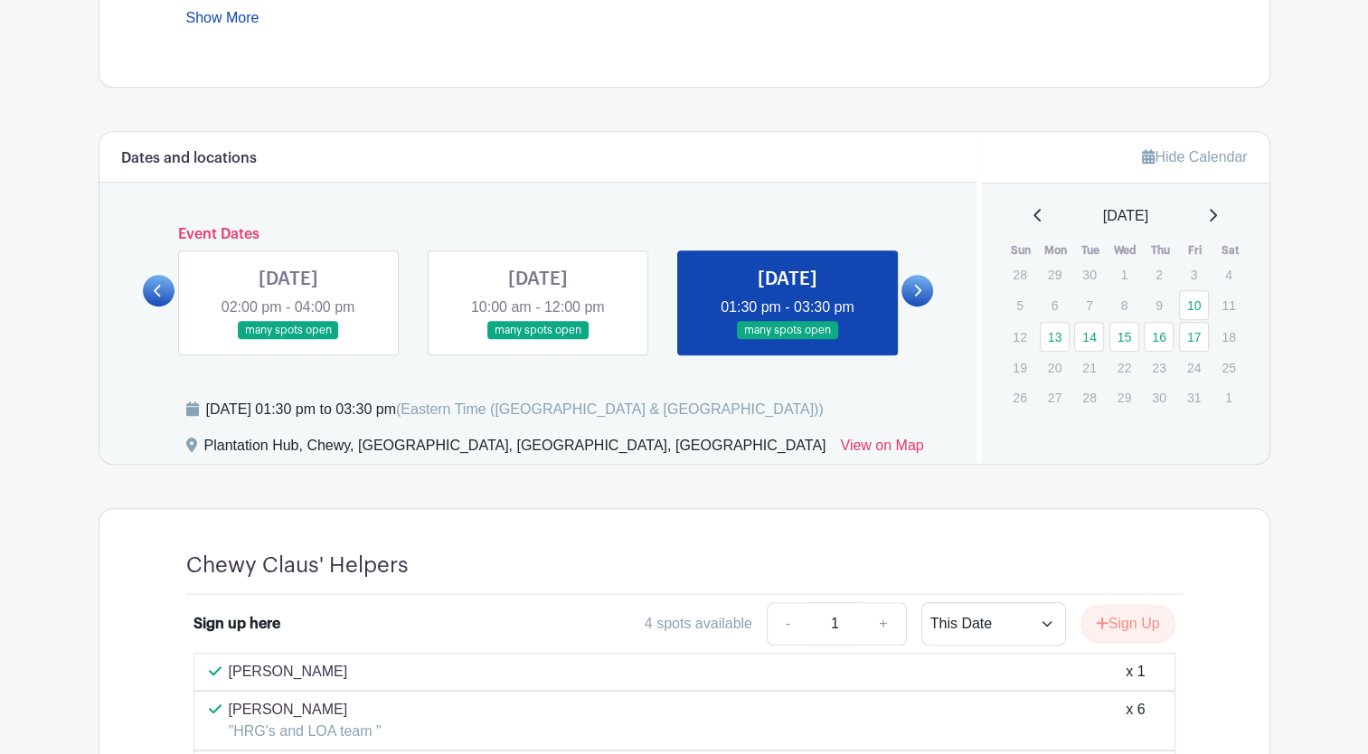 Image resolution: width=1368 pixels, height=754 pixels. I want to click on p: 6, so click(1054, 305).